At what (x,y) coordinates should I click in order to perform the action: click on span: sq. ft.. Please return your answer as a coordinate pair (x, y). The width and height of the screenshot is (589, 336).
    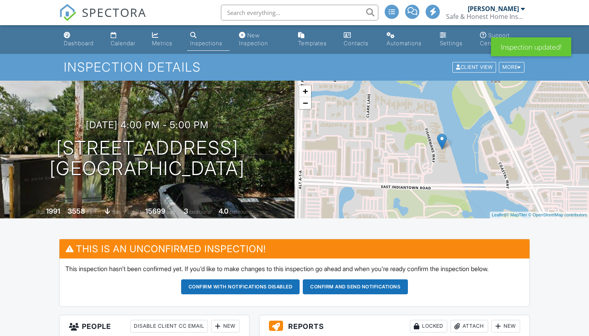
    Looking at the image, I should click on (92, 212).